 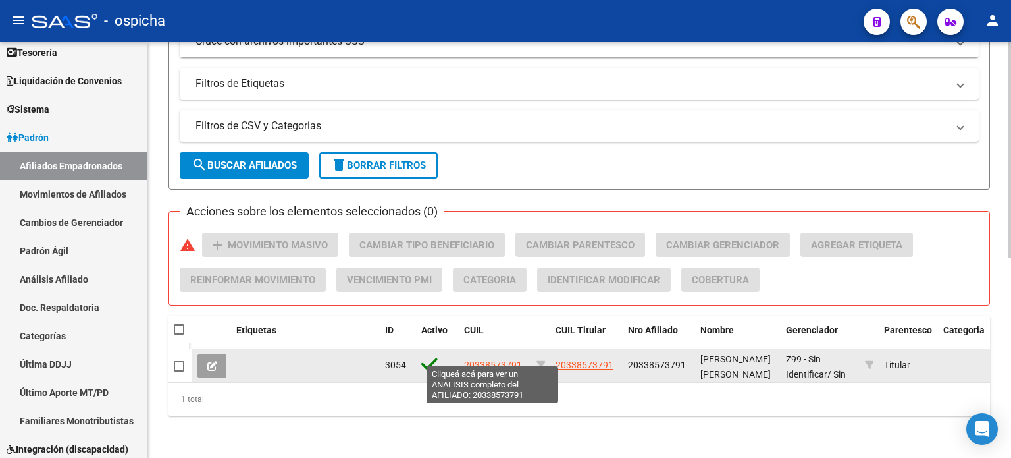 What do you see at coordinates (587, 338) in the screenshot?
I see `datatable-header-cell: CUIL Titular` at bounding box center [587, 338].